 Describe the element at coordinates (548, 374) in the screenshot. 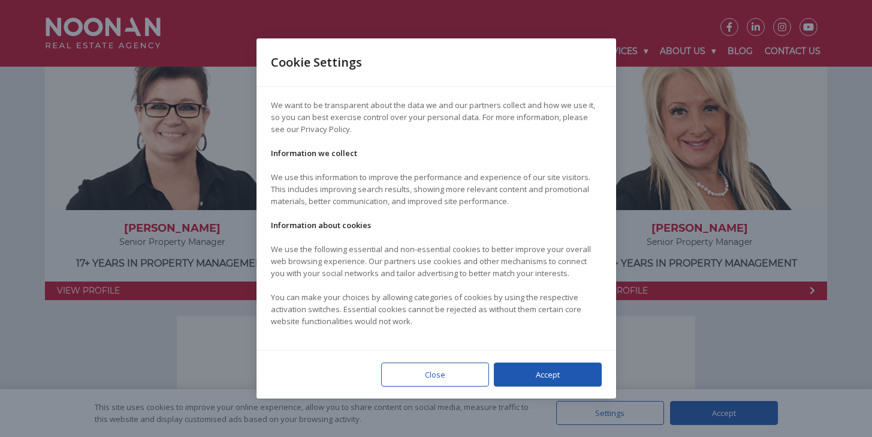

I see `div: Accept` at that location.